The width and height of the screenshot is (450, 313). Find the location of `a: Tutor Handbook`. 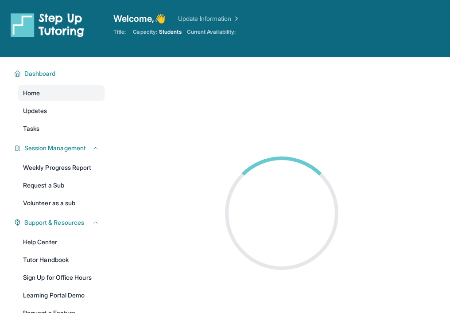

a: Tutor Handbook is located at coordinates (61, 260).